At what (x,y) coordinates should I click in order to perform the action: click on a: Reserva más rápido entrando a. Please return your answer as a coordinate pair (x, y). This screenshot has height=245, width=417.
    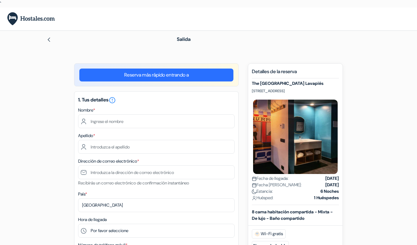
    Looking at the image, I should click on (156, 75).